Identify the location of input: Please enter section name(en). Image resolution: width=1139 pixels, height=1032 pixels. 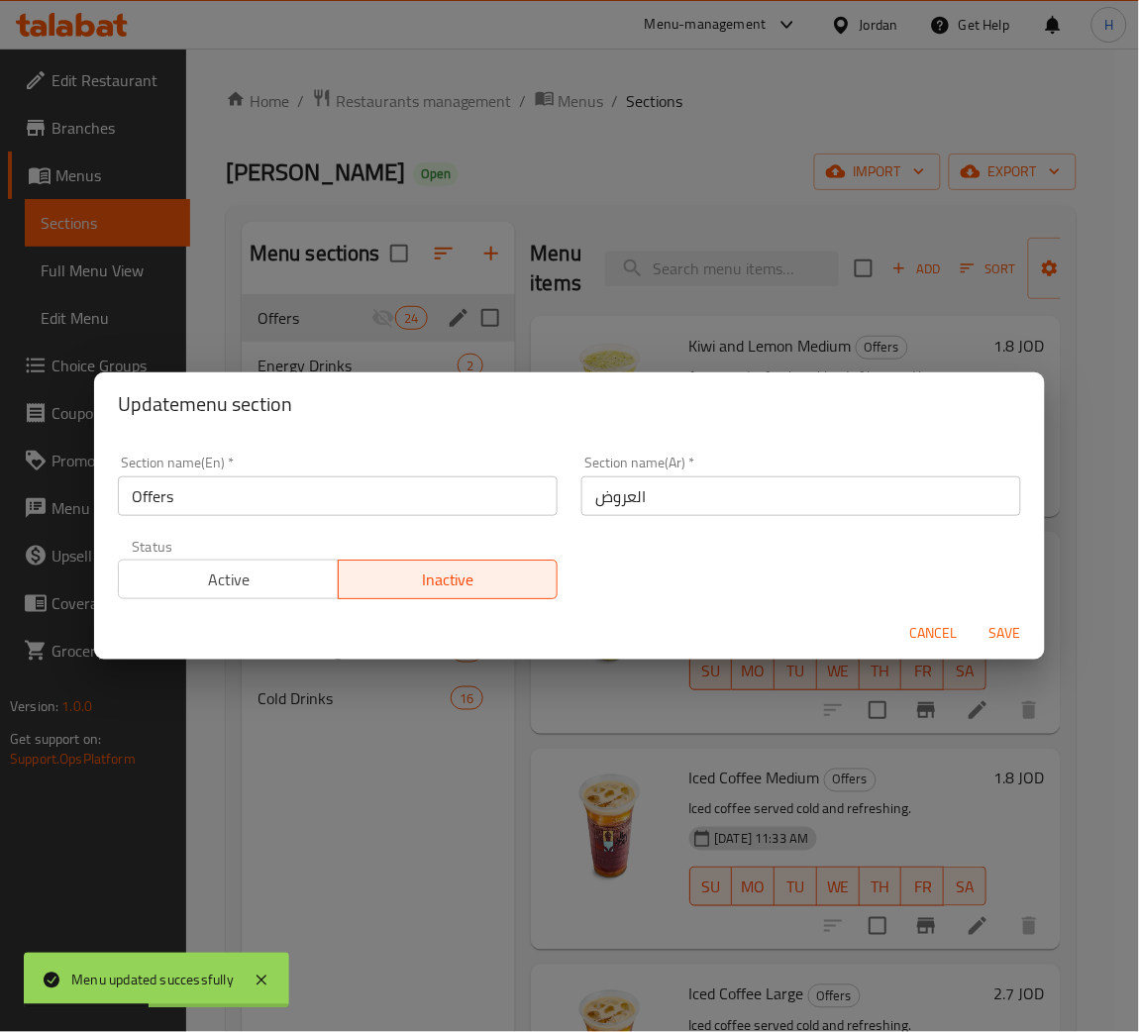
(338, 496).